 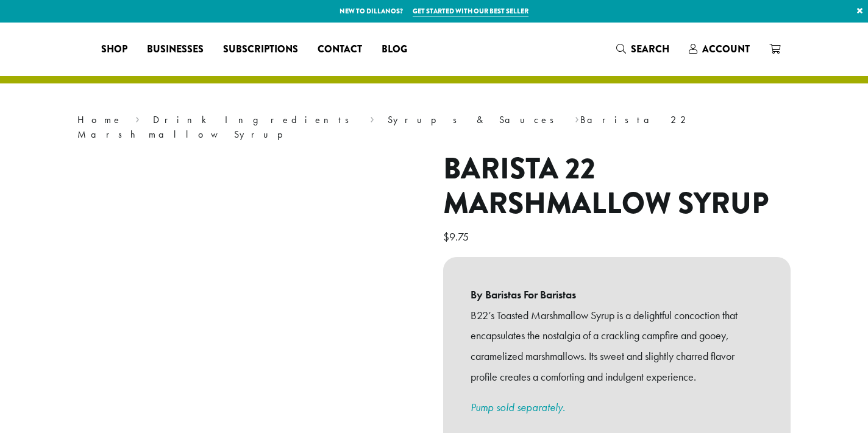 What do you see at coordinates (650, 49) in the screenshot?
I see `span: Search` at bounding box center [650, 49].